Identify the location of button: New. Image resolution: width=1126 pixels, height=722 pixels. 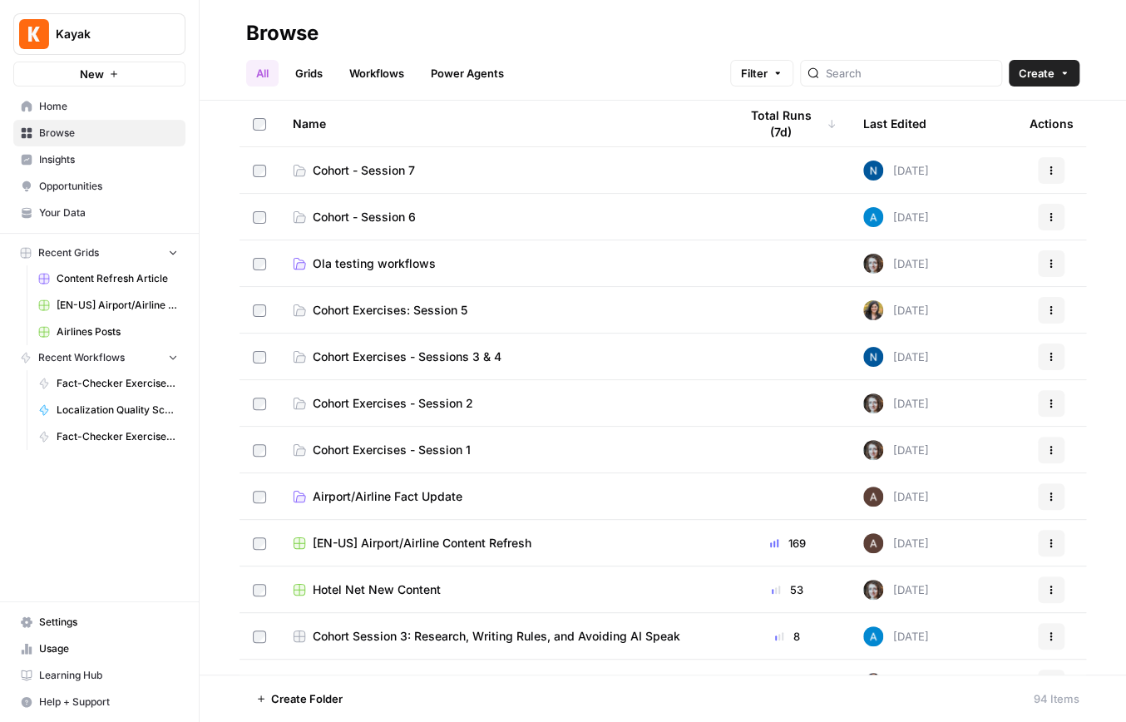
(99, 74).